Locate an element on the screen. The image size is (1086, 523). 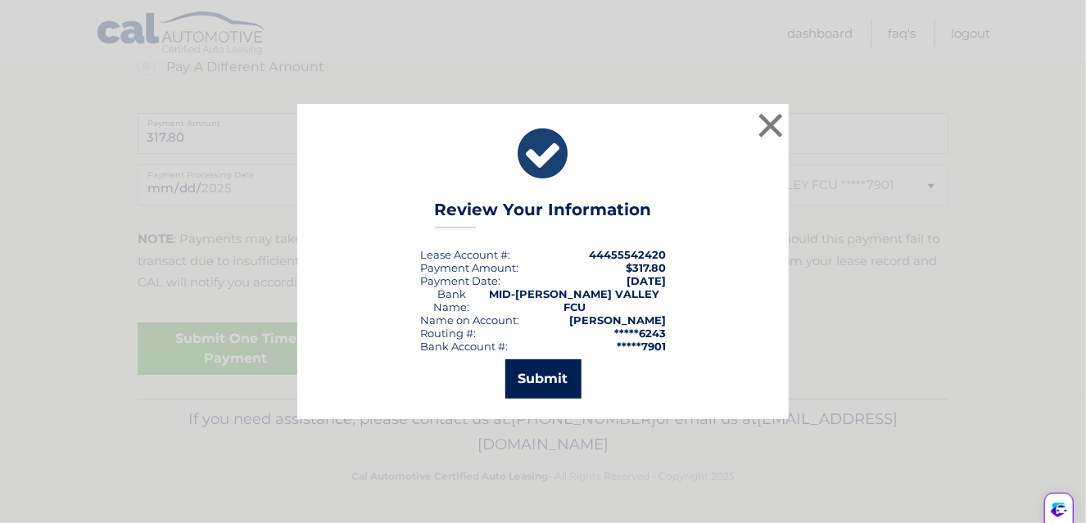
div: Bank Account #: is located at coordinates (463, 346).